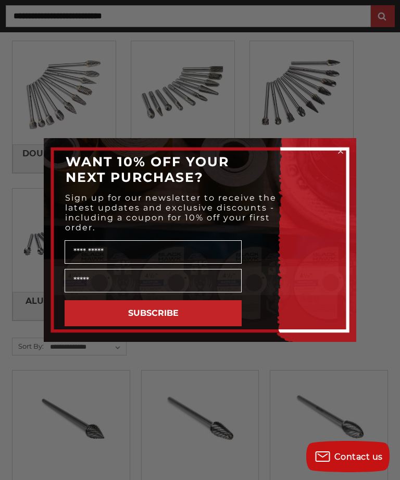  What do you see at coordinates (171, 213) in the screenshot?
I see `span: Sign up for our newsletter to receive the latest updates and exclusive discounts - including a co...` at bounding box center [171, 213].